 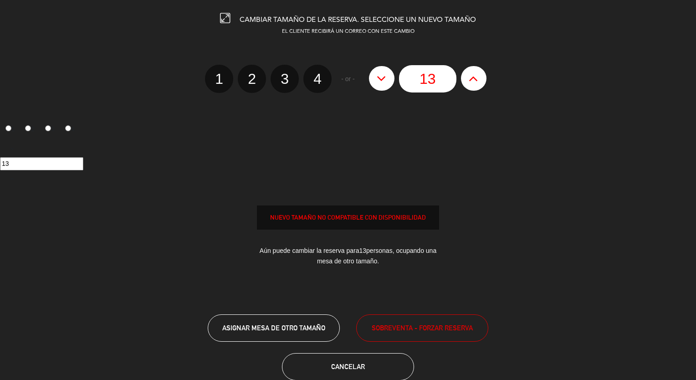 I want to click on button: SOBREVENTA - FORZAR RESERVA, so click(x=423, y=328).